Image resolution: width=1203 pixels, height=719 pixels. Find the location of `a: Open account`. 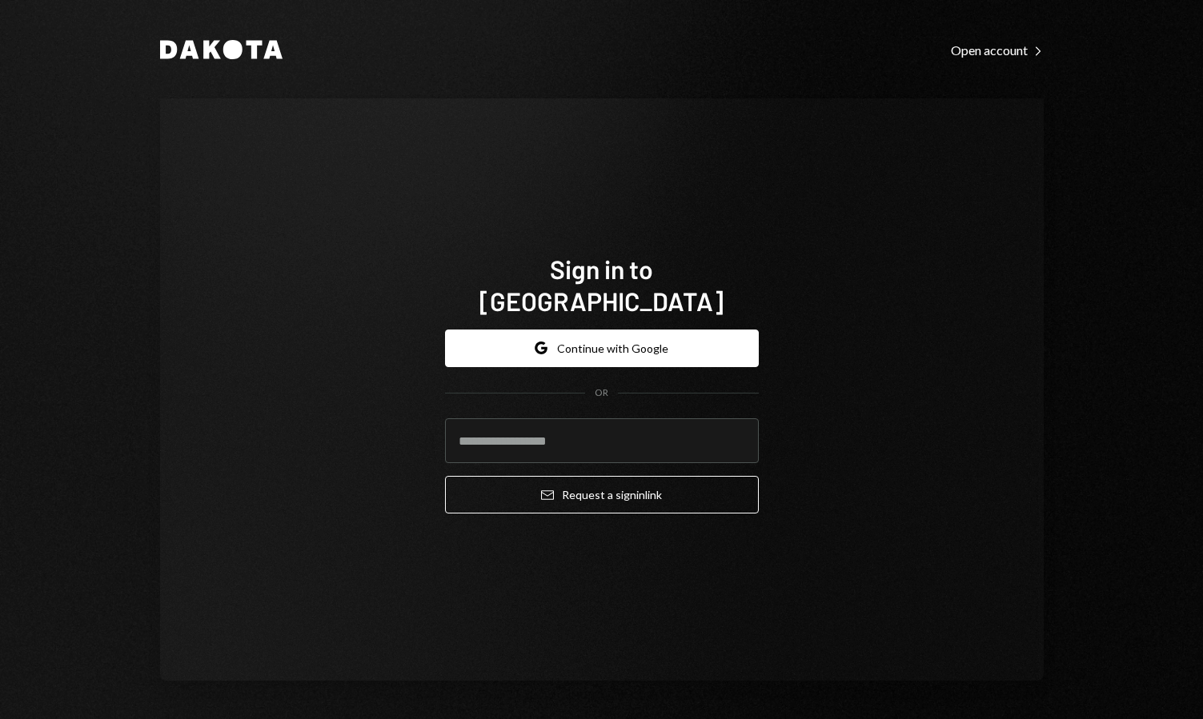

a: Open account is located at coordinates (997, 50).